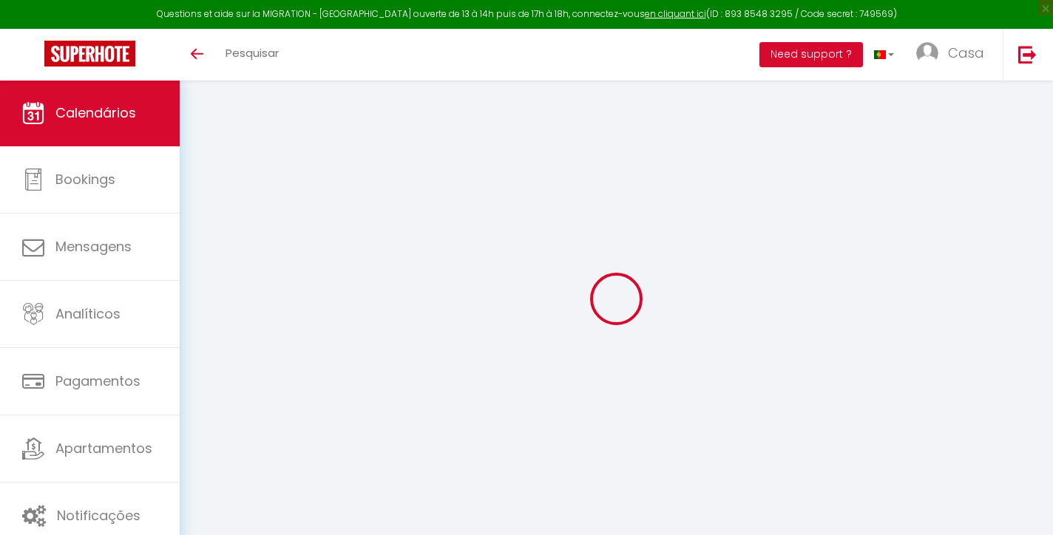 This screenshot has height=535, width=1053. What do you see at coordinates (95, 112) in the screenshot?
I see `span: Calendários` at bounding box center [95, 112].